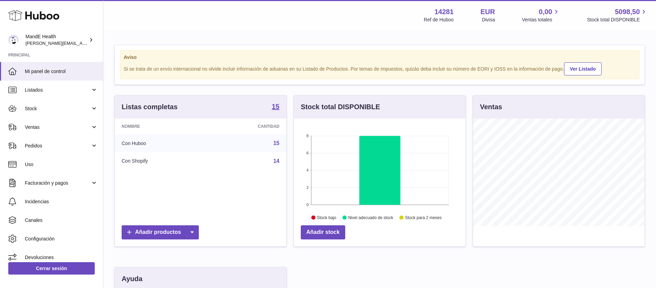 The height and width of the screenshot is (288, 656). What do you see at coordinates (58, 90) in the screenshot?
I see `span: Listados` at bounding box center [58, 90].